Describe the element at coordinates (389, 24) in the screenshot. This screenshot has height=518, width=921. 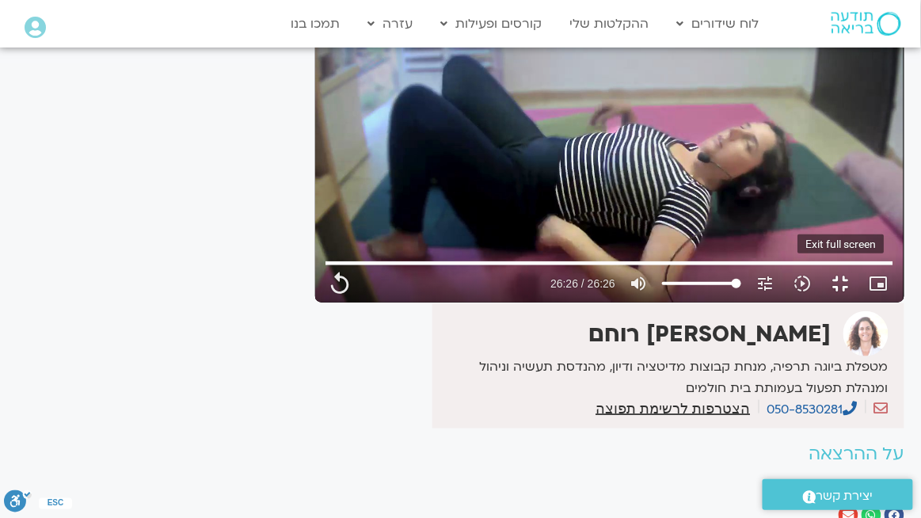
I see `a: עזרה` at that location.